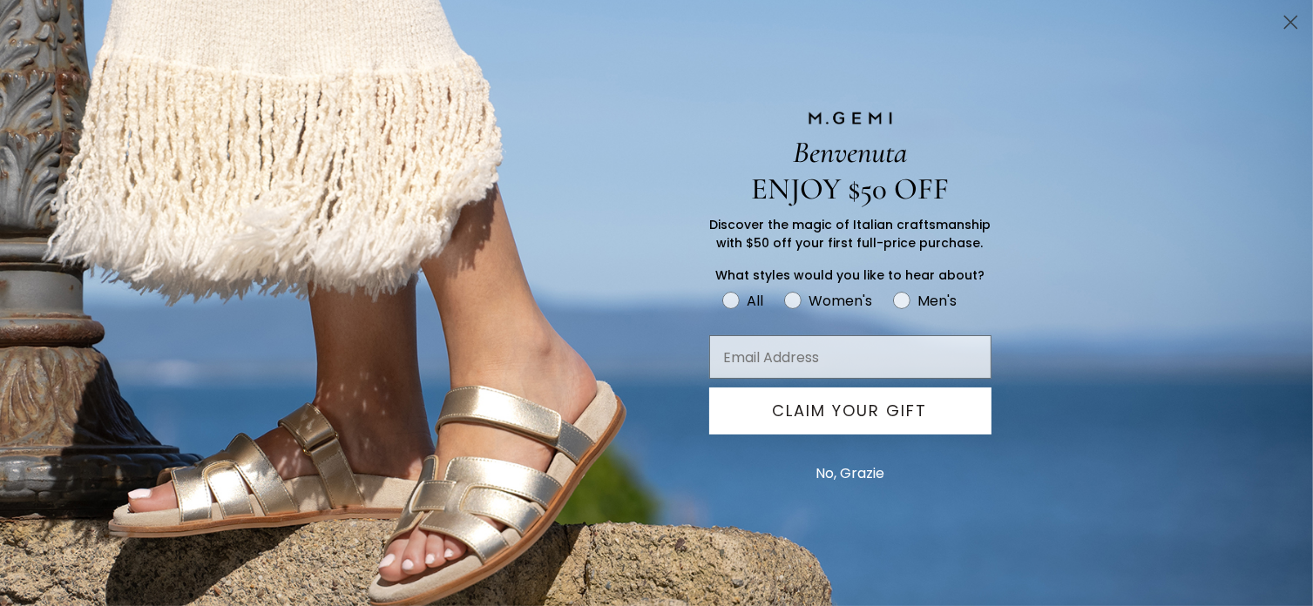  What do you see at coordinates (849, 152) in the screenshot?
I see `span: Benvenuta` at bounding box center [849, 152].